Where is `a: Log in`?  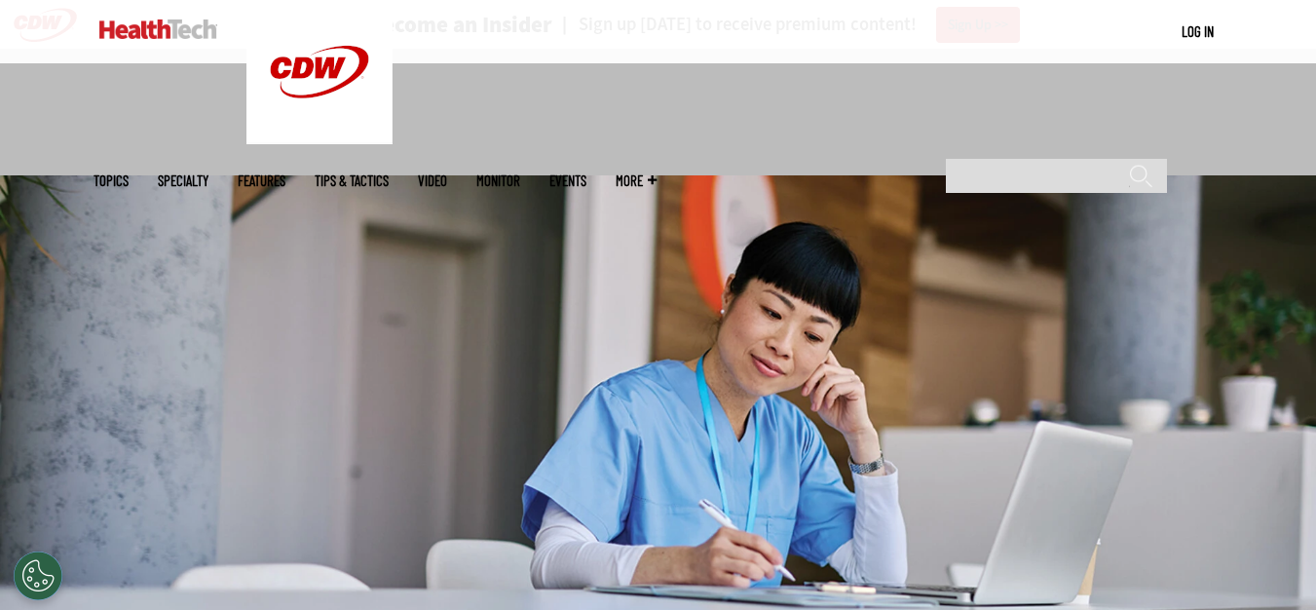
a: Log in is located at coordinates (1198, 31).